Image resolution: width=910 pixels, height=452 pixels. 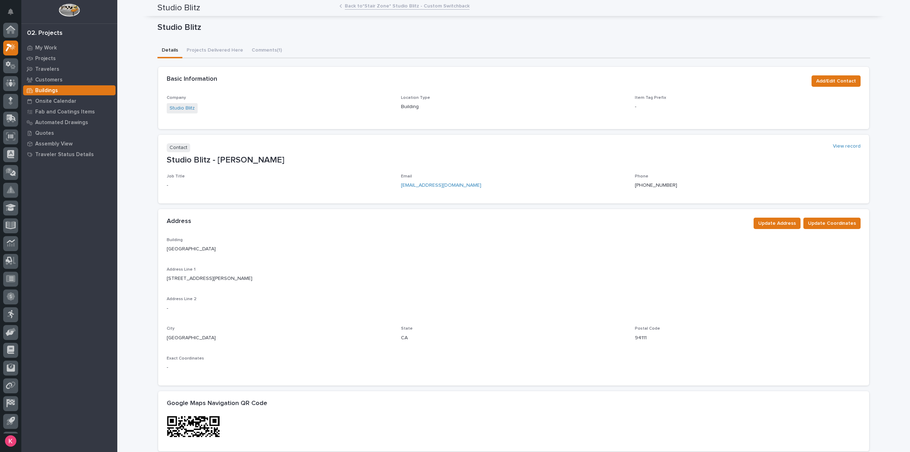 What do you see at coordinates (69, 69) in the screenshot?
I see `a: Travelers` at bounding box center [69, 69].